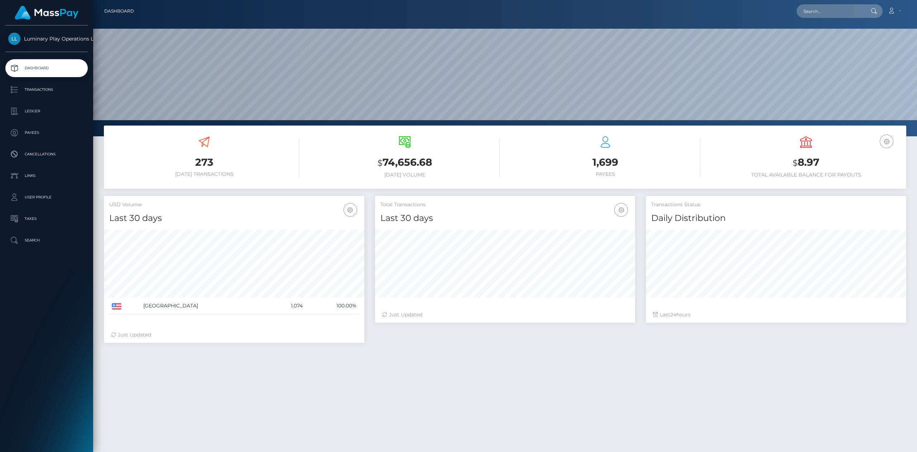 This screenshot has height=452, width=917. Describe the element at coordinates (47, 240) in the screenshot. I see `p: Search` at that location.